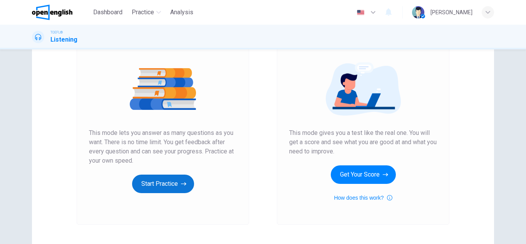 The image size is (526, 244). I want to click on span: TOEFL®, so click(57, 32).